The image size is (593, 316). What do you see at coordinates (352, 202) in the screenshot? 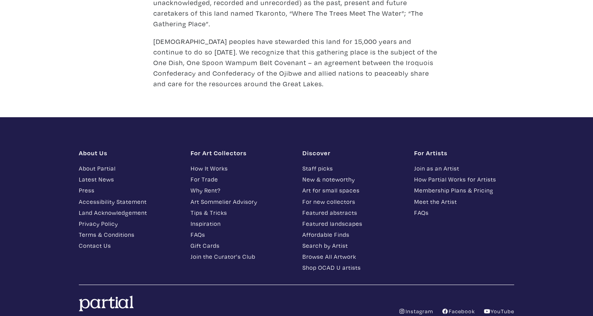
I see `a: For new collectors` at bounding box center [352, 202].